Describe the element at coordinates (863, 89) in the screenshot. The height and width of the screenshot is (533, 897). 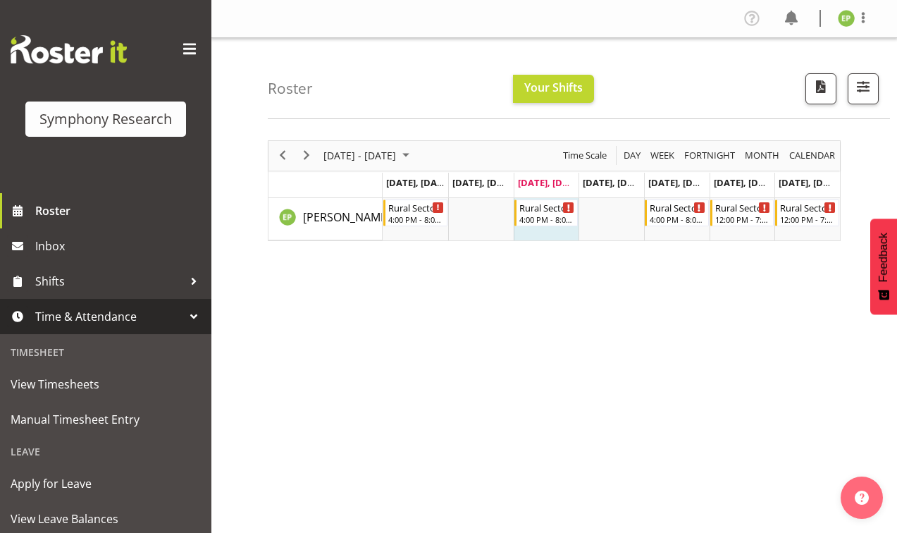
I see `button: Filter Shifts` at that location.